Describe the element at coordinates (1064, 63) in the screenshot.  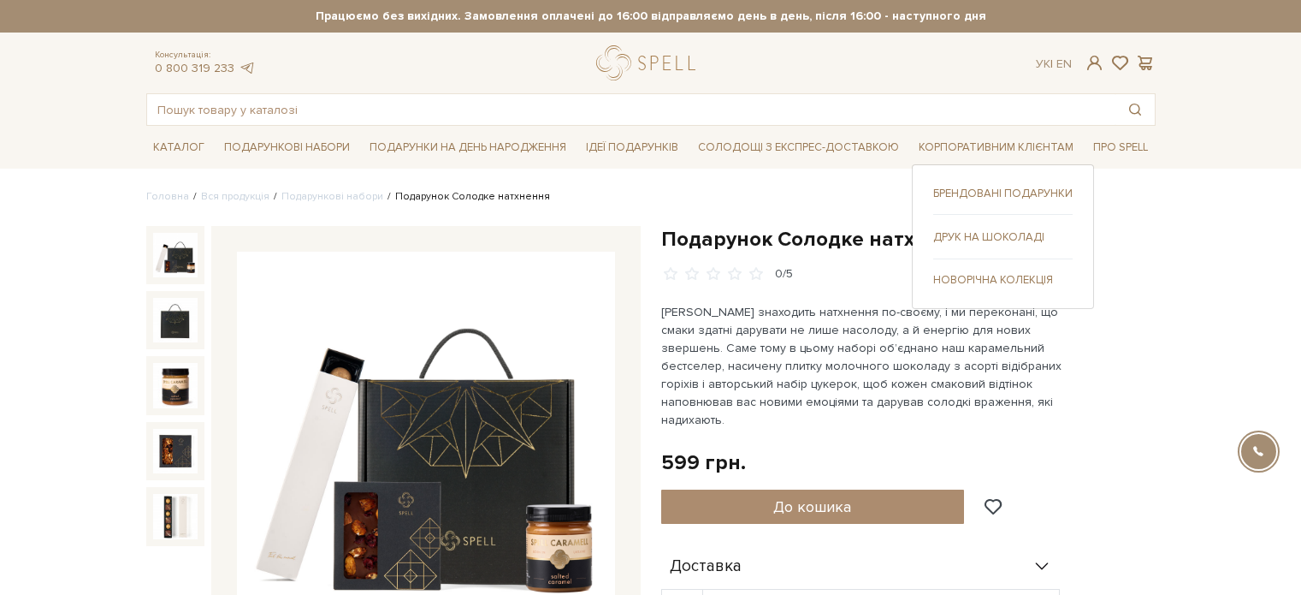
I see `a: En` at that location.